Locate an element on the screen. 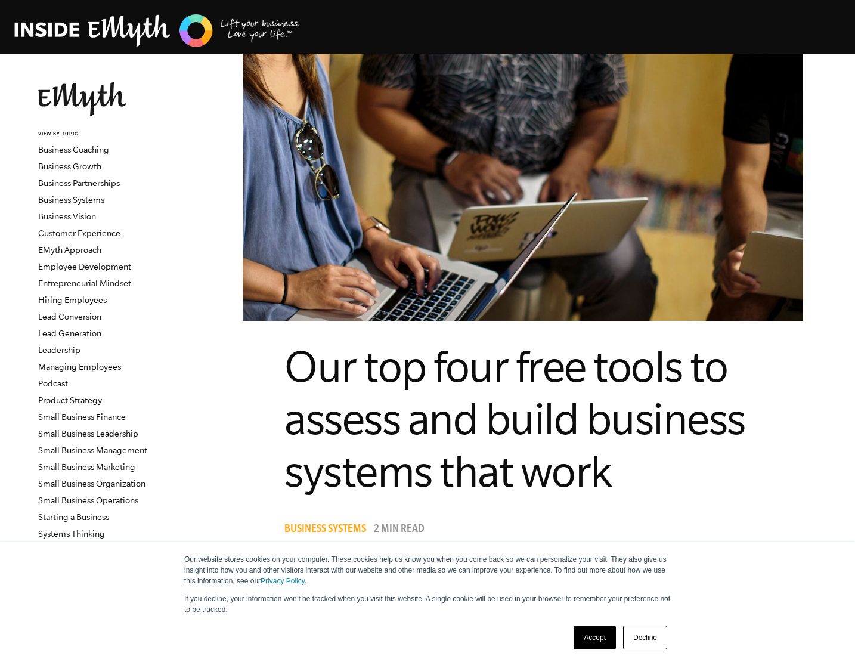  a: Business Coaching is located at coordinates (73, 150).